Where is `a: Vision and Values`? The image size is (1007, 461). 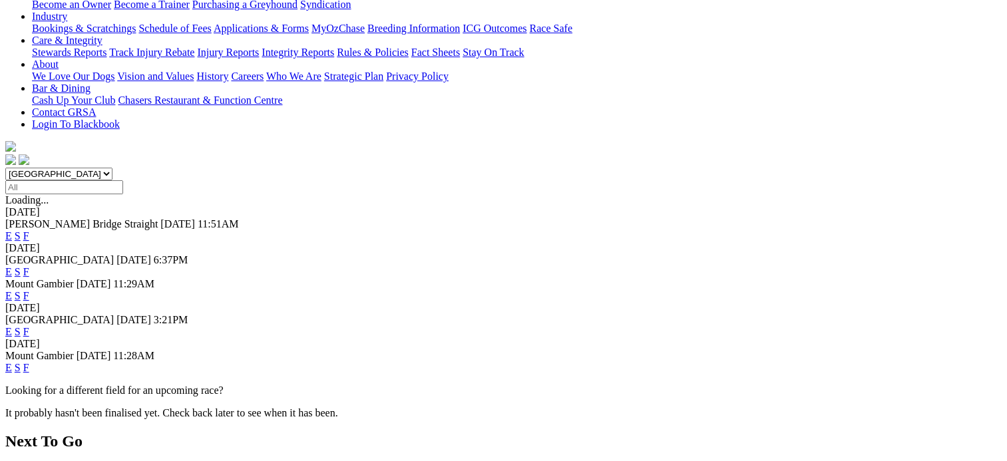 a: Vision and Values is located at coordinates (155, 76).